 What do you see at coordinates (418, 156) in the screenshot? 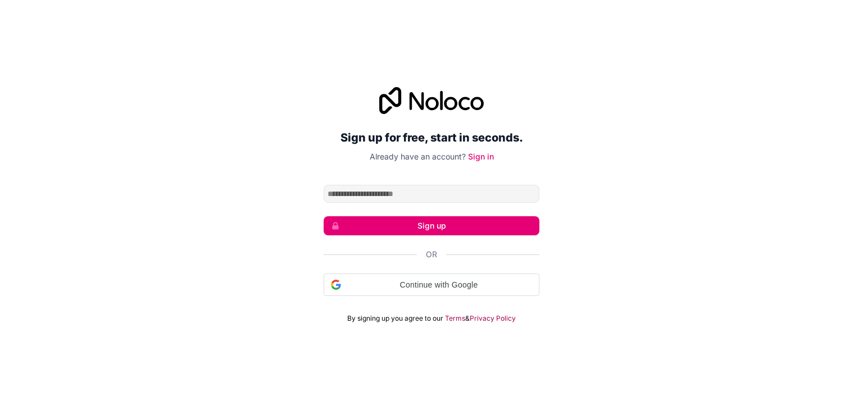
I see `span: Already have an account?` at bounding box center [418, 156].